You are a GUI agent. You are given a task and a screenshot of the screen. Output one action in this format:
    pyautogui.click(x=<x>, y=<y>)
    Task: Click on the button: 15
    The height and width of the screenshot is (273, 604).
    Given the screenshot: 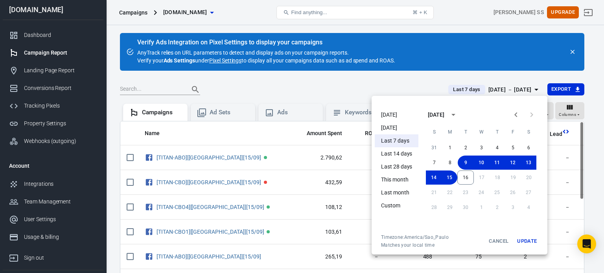 What is the action you would take?
    pyautogui.click(x=450, y=178)
    